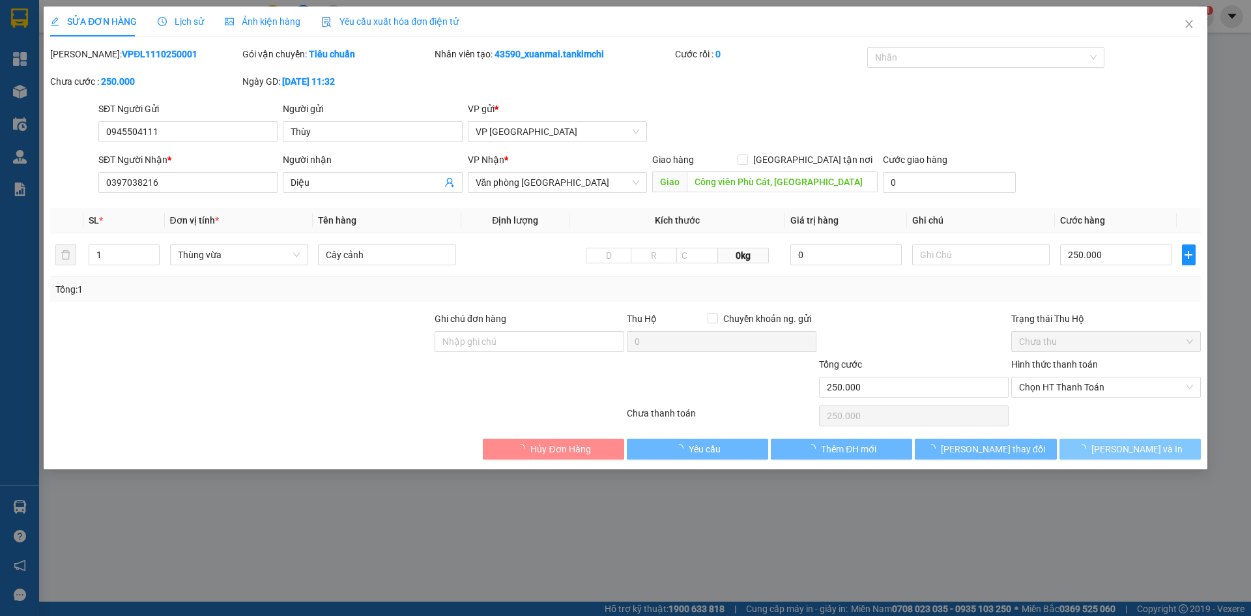 The width and height of the screenshot is (1251, 616). I want to click on span: edit, so click(55, 22).